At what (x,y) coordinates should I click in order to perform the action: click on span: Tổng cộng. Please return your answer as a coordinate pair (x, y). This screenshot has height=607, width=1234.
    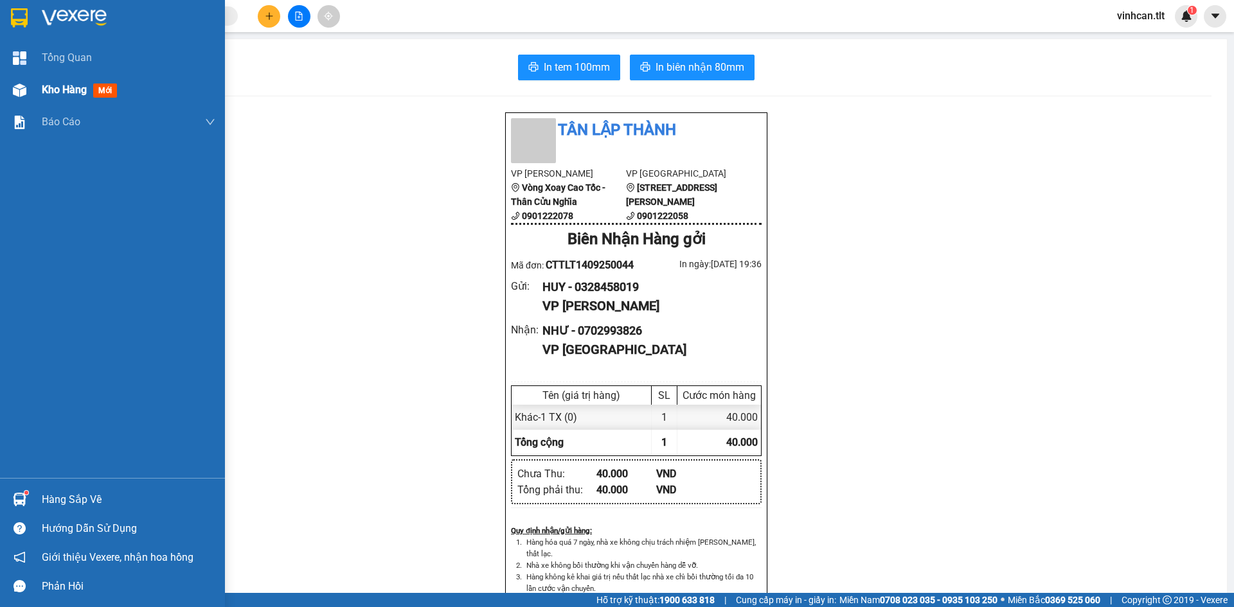
    Looking at the image, I should click on (539, 442).